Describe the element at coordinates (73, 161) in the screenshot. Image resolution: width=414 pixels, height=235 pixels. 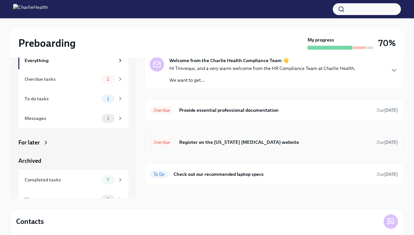
I see `div: Archived` at that location.